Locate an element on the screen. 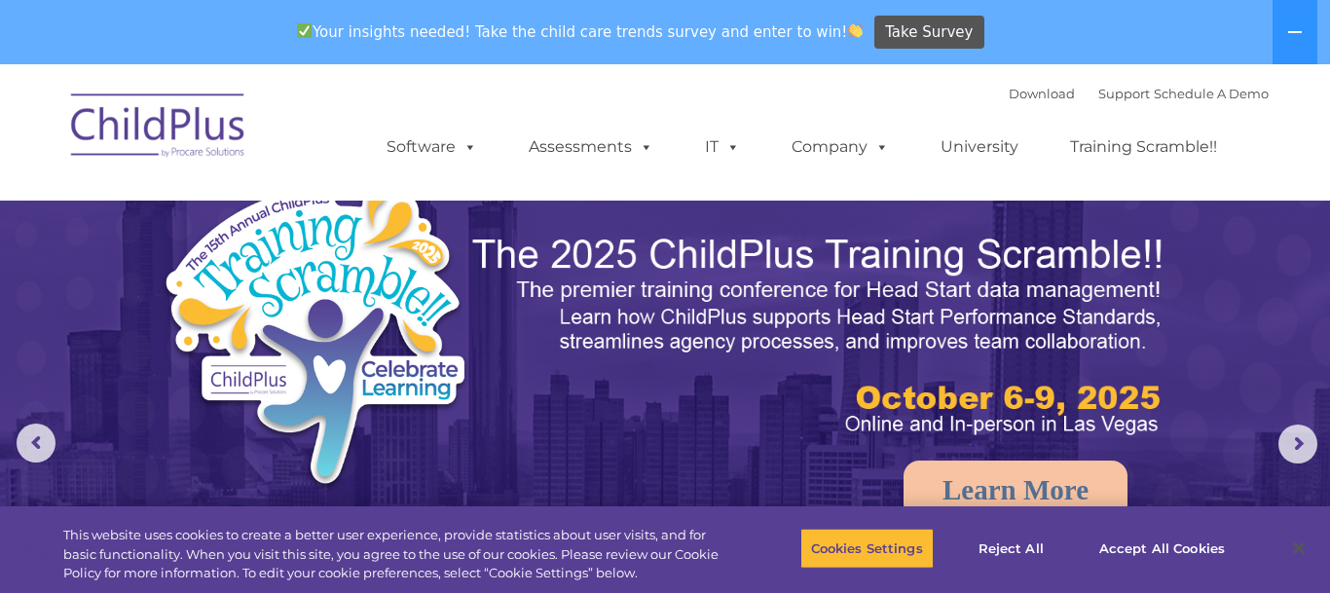 The image size is (1330, 593). a: University is located at coordinates (980, 147).